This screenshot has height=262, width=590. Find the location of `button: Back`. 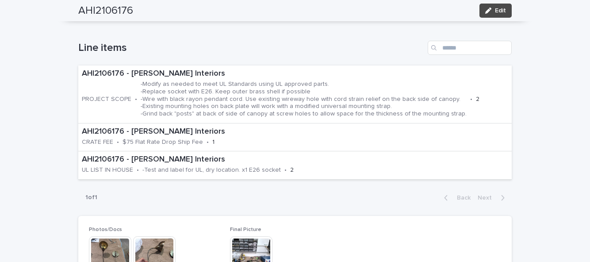

button: Back is located at coordinates (456, 198).